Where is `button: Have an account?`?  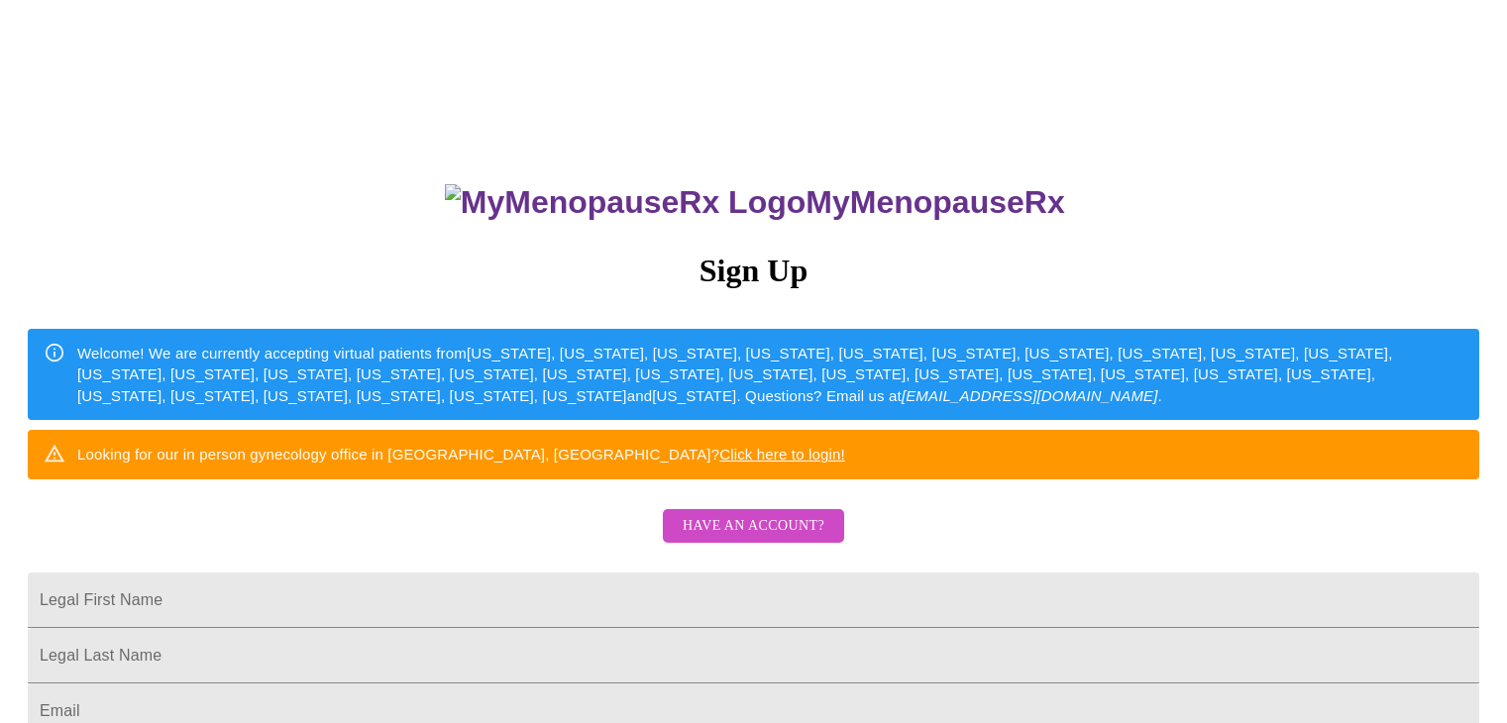 button: Have an account? is located at coordinates (753, 526).